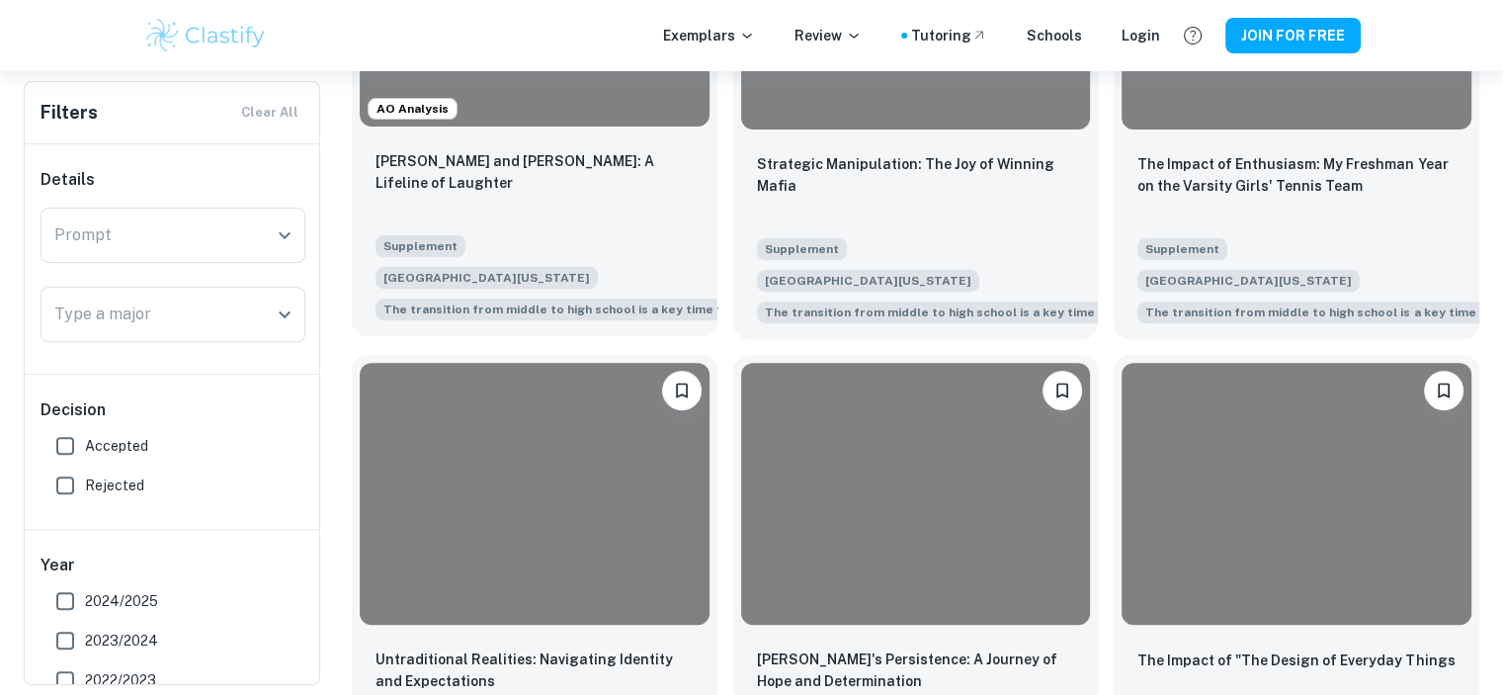 This screenshot has height=695, width=1503. I want to click on img: Clastify logo, so click(206, 36).